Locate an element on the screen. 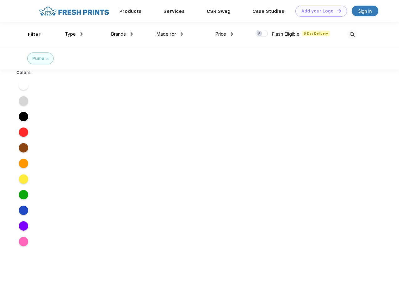 The image size is (399, 300). span: Type is located at coordinates (70, 34).